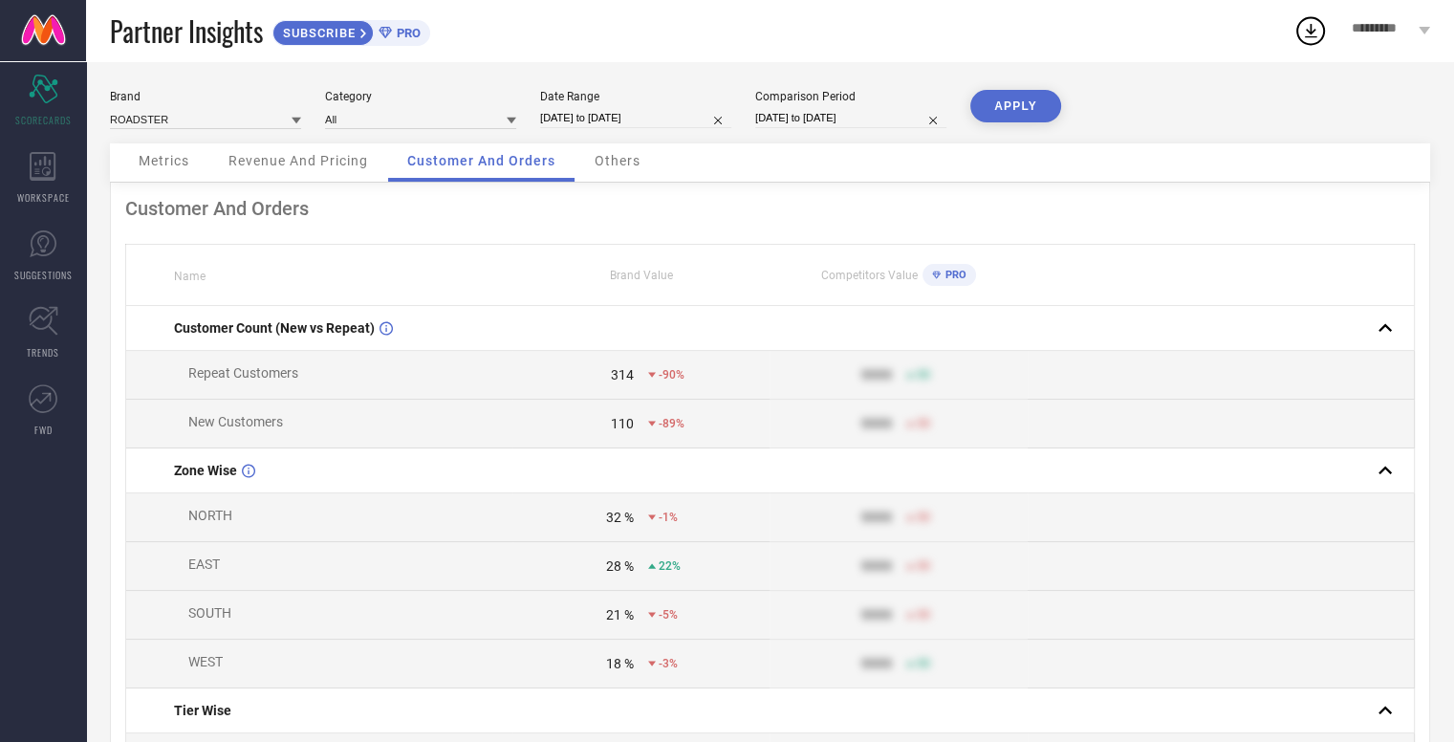 This screenshot has width=1454, height=742. Describe the element at coordinates (636, 97) in the screenshot. I see `div: Date Range` at that location.